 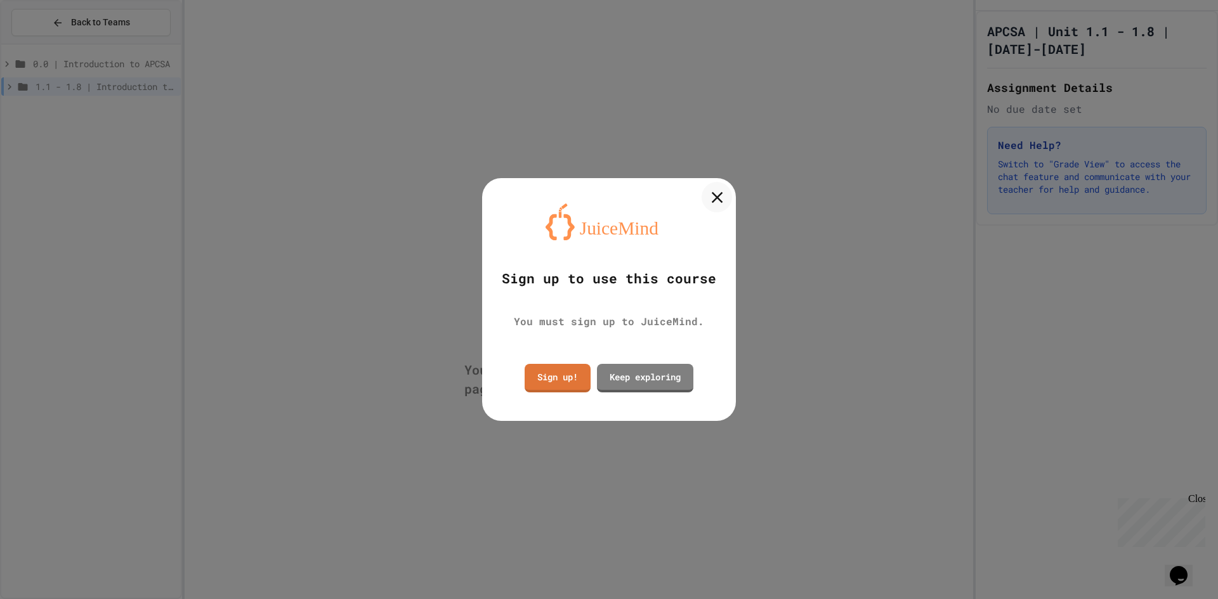 What do you see at coordinates (46, 42) in the screenshot?
I see `div: Chat with us now!Close` at bounding box center [46, 42].